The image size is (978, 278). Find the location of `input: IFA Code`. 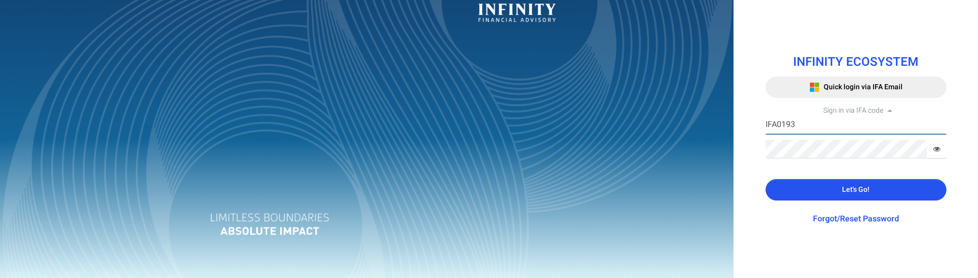

input: IFA Code is located at coordinates (856, 125).